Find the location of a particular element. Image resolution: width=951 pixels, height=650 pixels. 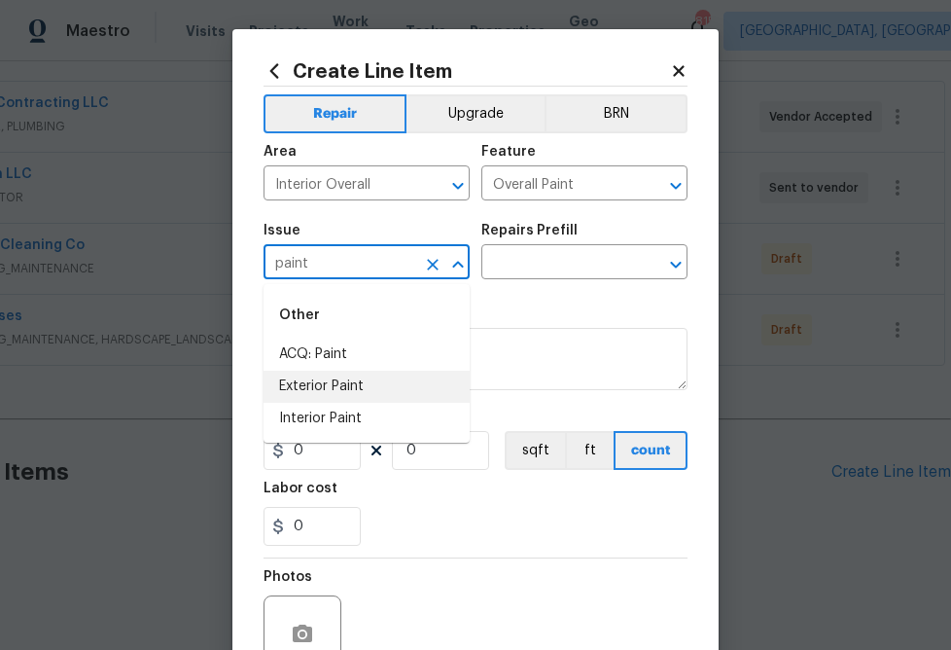

button: Clear is located at coordinates (433, 264).